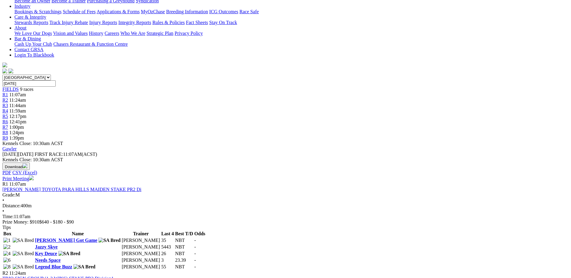 This screenshot has width=571, height=278. Describe the element at coordinates (103, 22) in the screenshot. I see `a: Injury Reports` at that location.